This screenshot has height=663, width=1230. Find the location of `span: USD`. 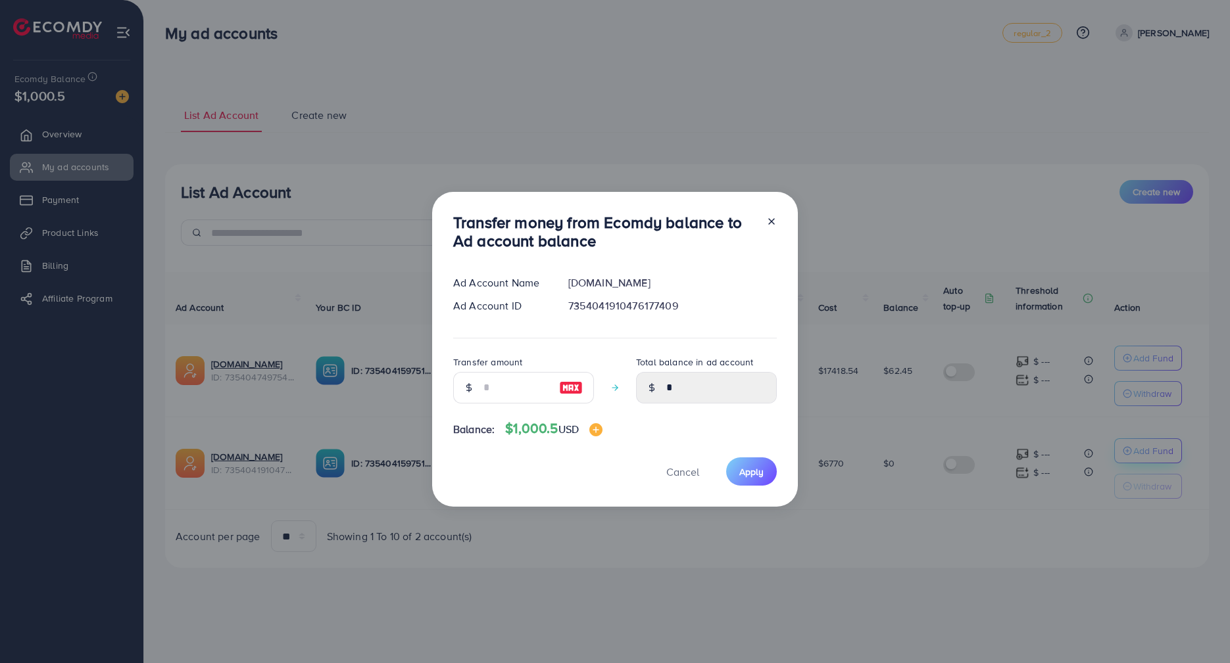

span: USD is located at coordinates (568, 429).